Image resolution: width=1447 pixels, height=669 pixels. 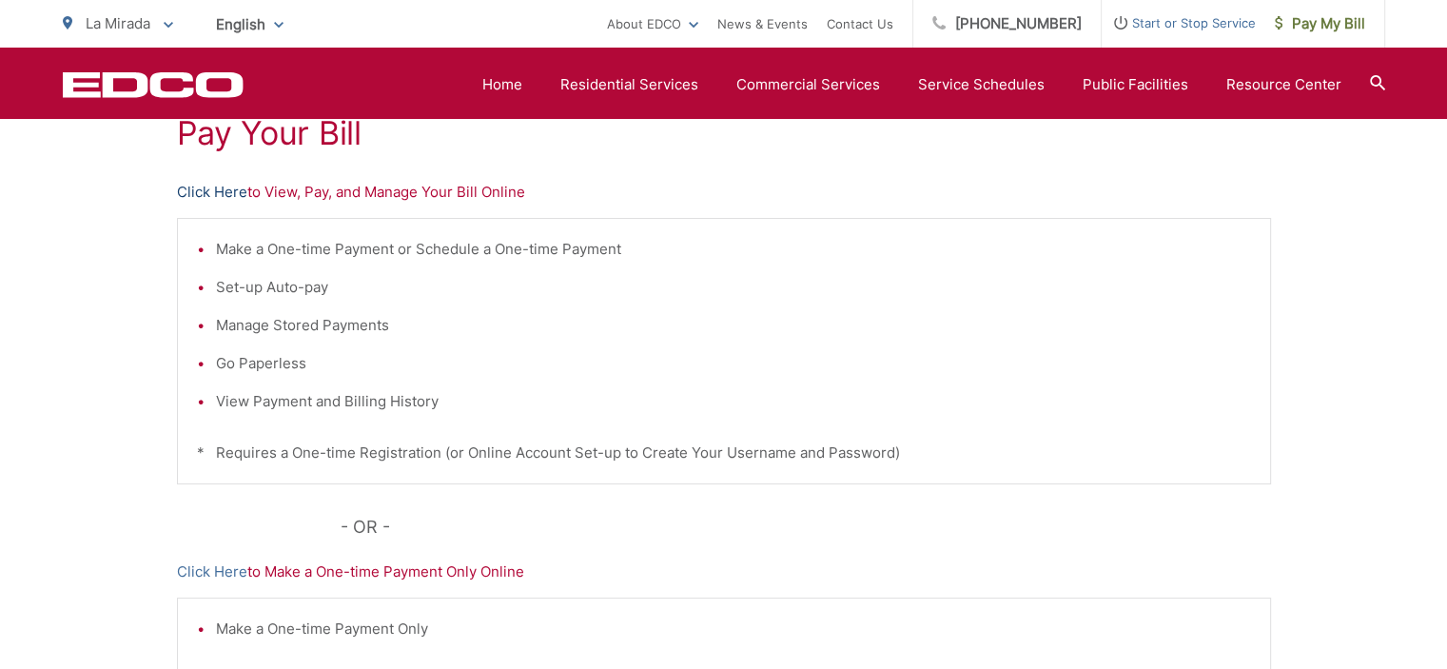 What do you see at coordinates (734, 629) in the screenshot?
I see `li: Make a One-time Payment Only` at bounding box center [734, 629].